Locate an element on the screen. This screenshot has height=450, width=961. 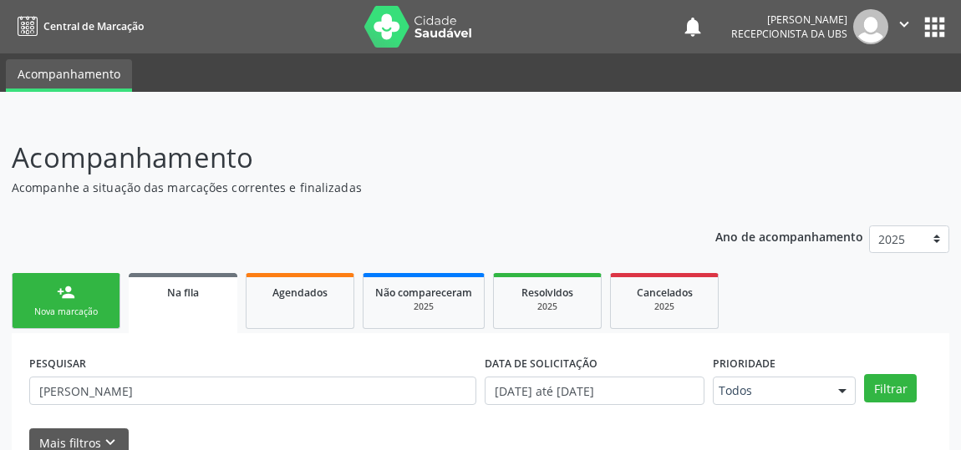
button: notifications is located at coordinates (693, 27).